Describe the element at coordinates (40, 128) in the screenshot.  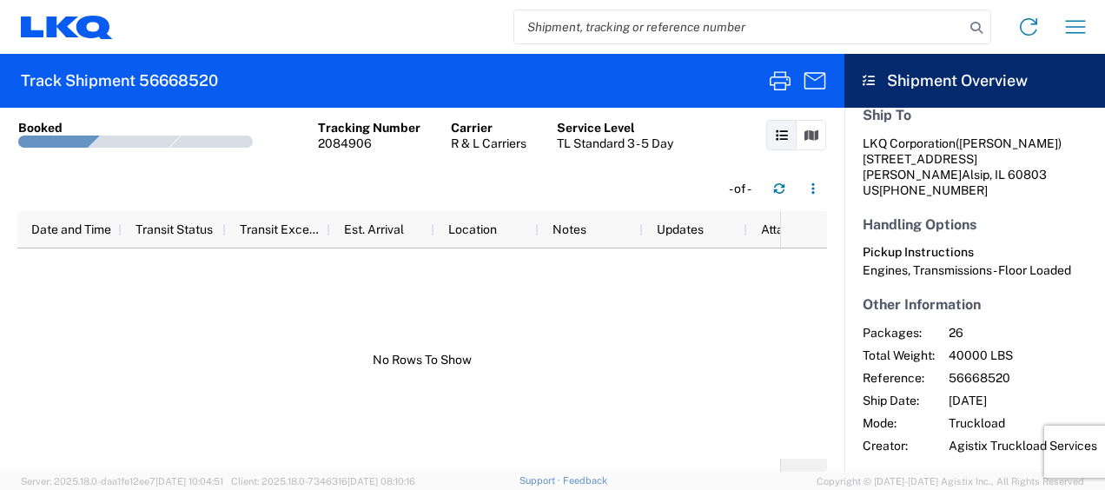
I see `div: Booked` at that location.